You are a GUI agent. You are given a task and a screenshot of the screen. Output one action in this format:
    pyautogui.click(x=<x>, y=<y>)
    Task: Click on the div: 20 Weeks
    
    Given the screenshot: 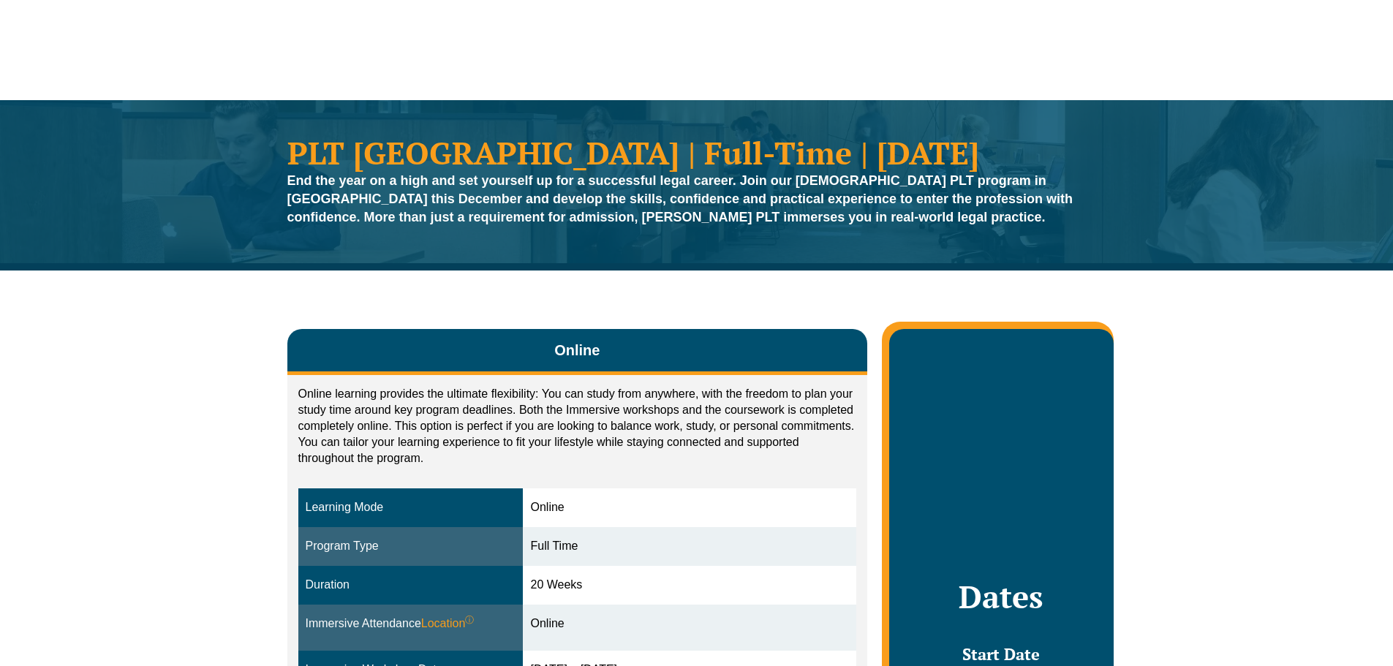 What is the action you would take?
    pyautogui.click(x=689, y=585)
    